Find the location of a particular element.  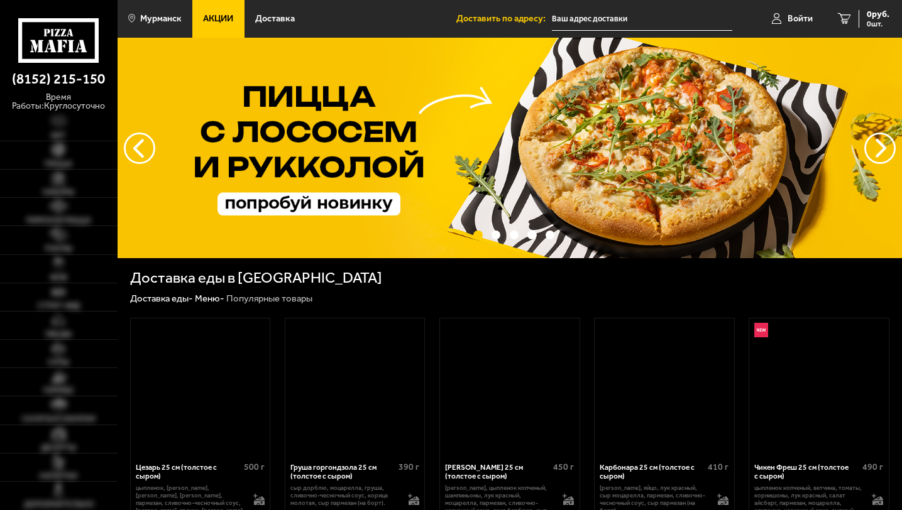

div: Популярные товары is located at coordinates (269, 298).